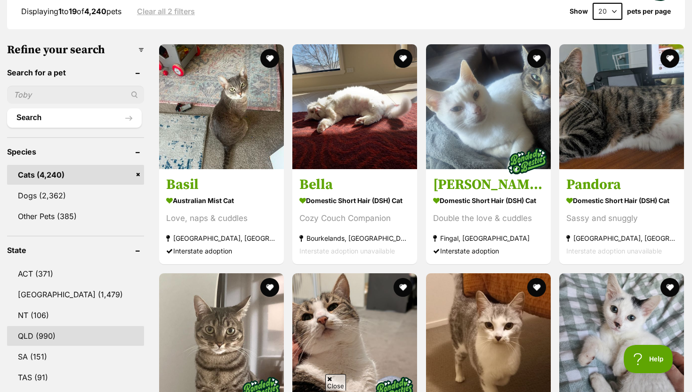 This screenshot has height=392, width=692. Describe the element at coordinates (354, 185) in the screenshot. I see `h3: Bella` at that location.